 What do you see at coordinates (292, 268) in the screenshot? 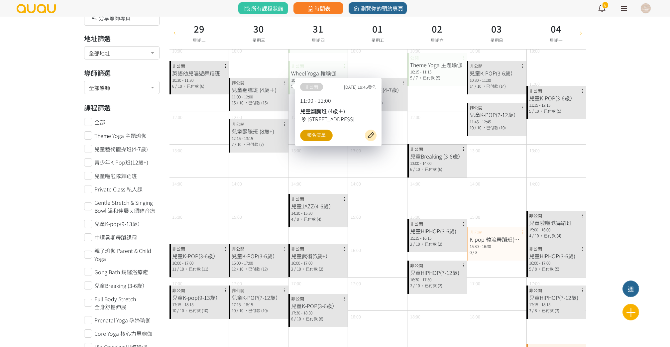
I see `span: 2` at bounding box center [292, 268].